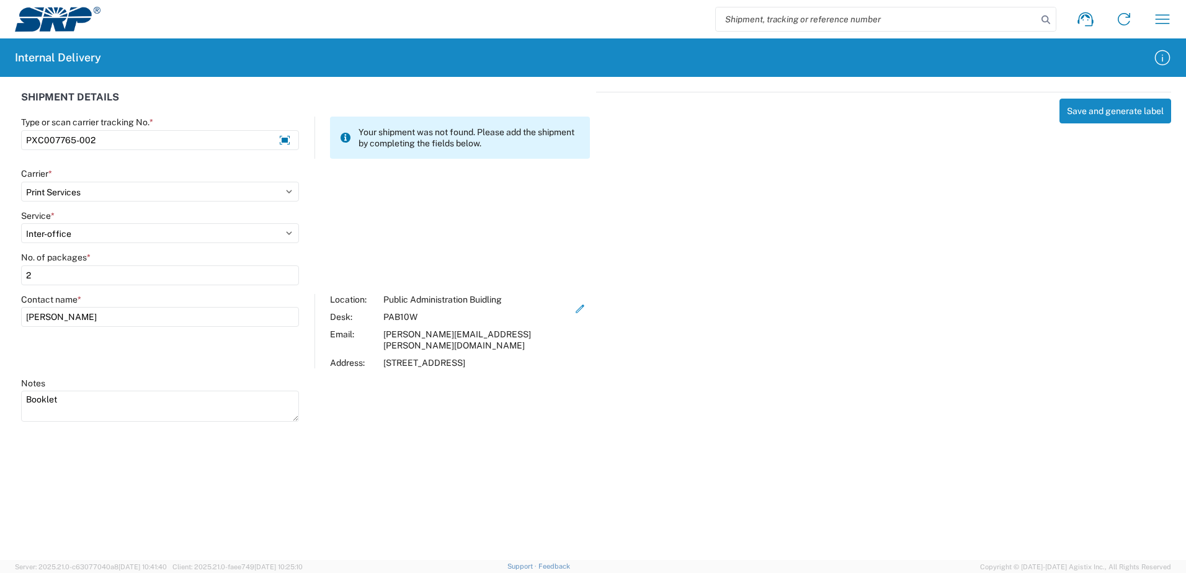 The image size is (1186, 573). I want to click on label: Type or scan carrier tracking No., so click(87, 122).